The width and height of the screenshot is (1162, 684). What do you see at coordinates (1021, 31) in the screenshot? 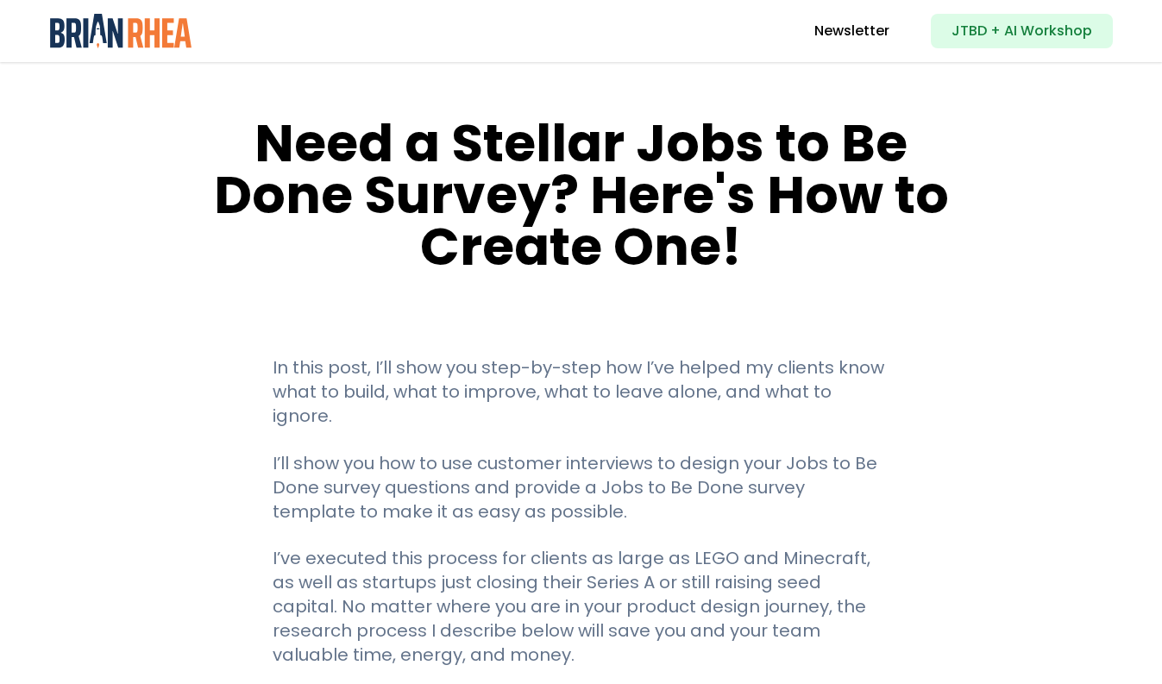
I see `a: JTBD + AI Workshop` at bounding box center [1021, 31].